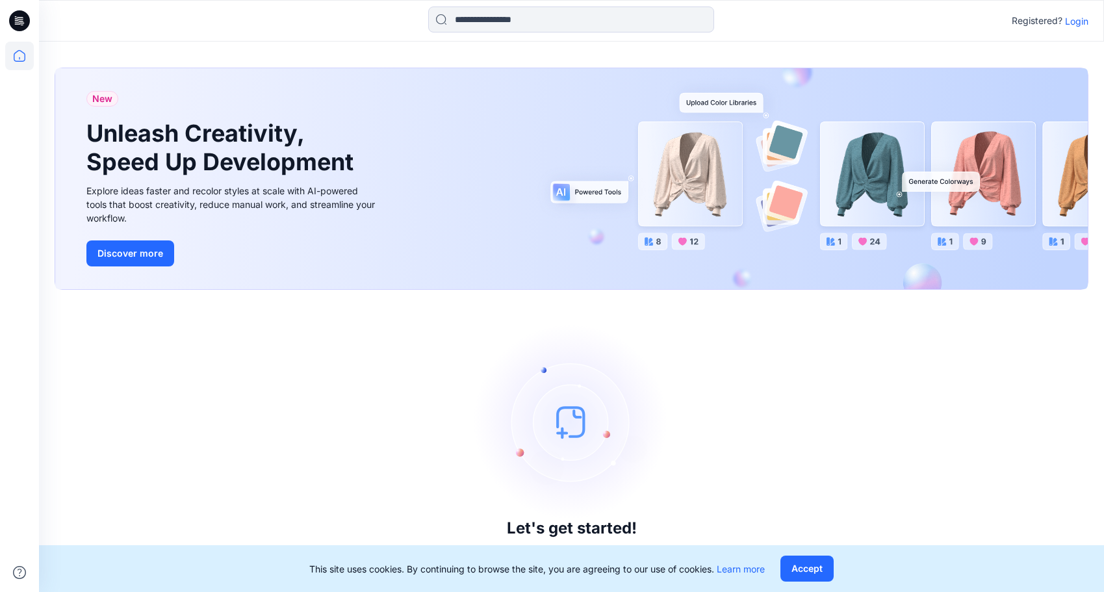 The width and height of the screenshot is (1104, 592). What do you see at coordinates (102, 99) in the screenshot?
I see `span: New` at bounding box center [102, 99].